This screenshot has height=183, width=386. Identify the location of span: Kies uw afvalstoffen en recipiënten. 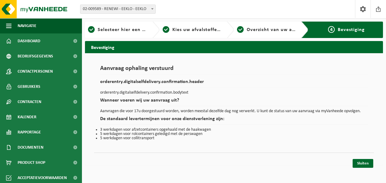
(214, 30).